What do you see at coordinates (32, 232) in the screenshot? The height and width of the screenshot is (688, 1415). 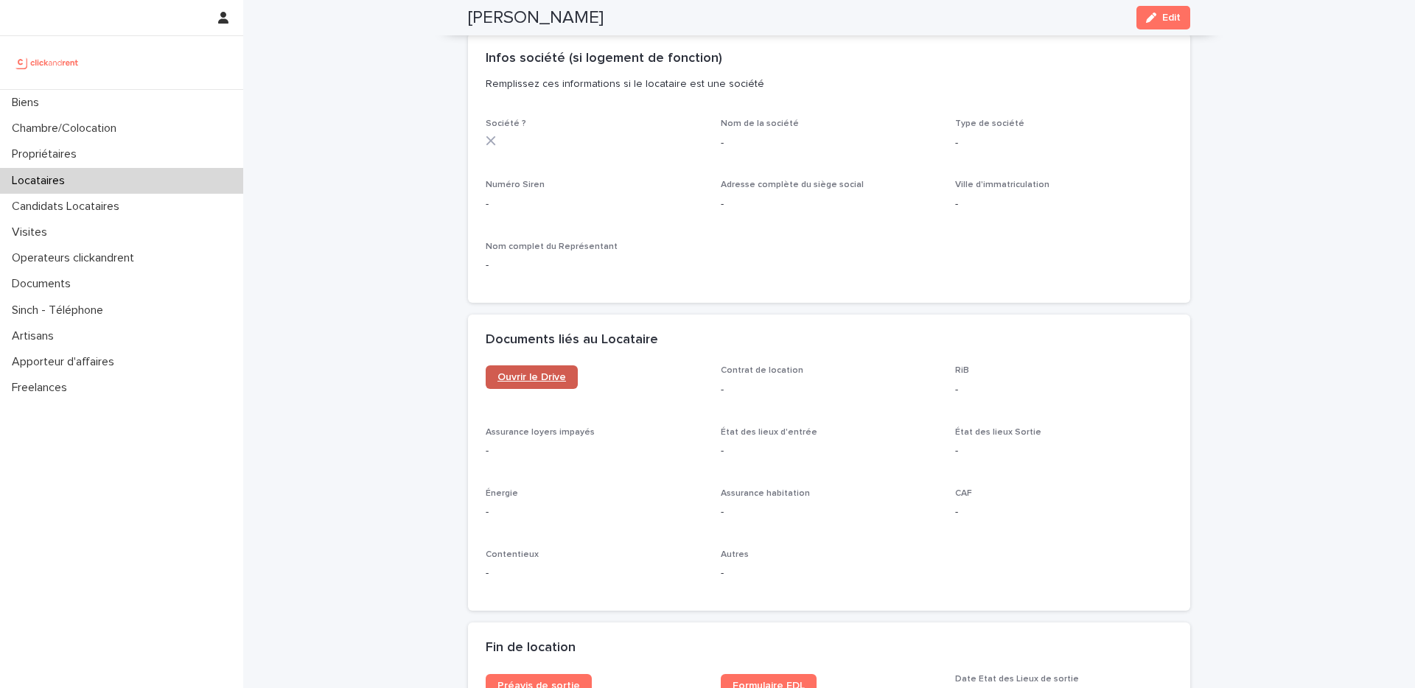 I see `p: Visites` at bounding box center [32, 232].